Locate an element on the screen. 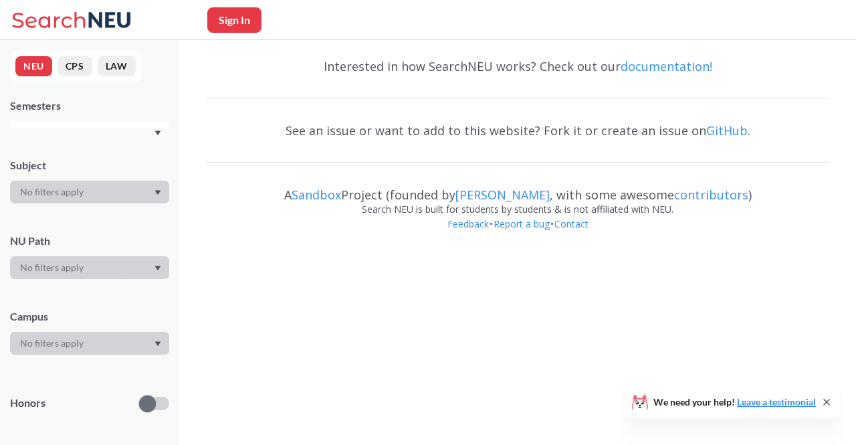  div: See an issue or want to add to this website? Fork it or create an issue on . is located at coordinates (517, 130).